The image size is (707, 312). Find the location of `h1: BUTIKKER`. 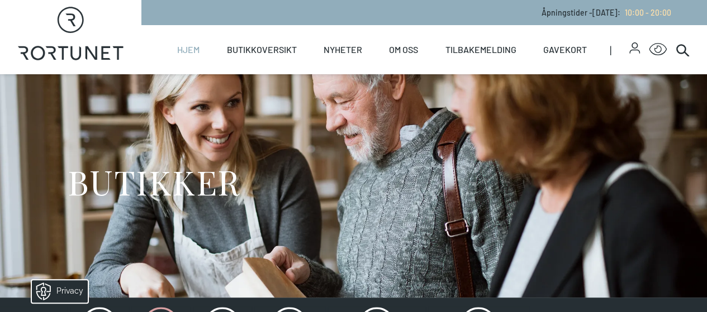

h1: BUTIKKER is located at coordinates (154, 182).